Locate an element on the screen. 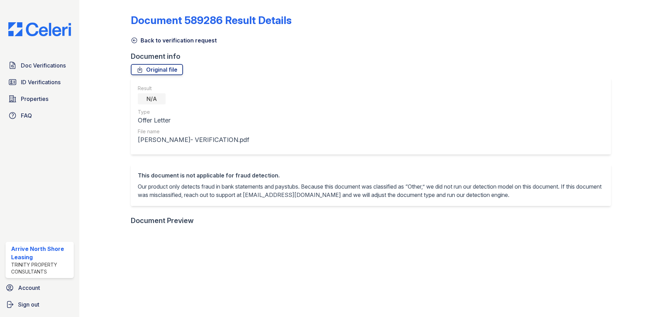 The width and height of the screenshot is (668, 317). a: FAQ is located at coordinates (40, 115).